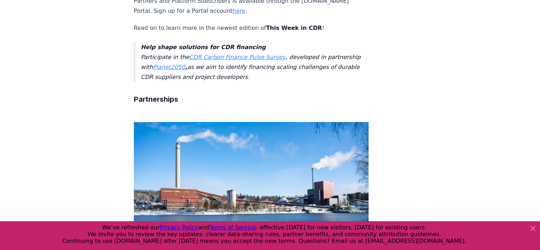  Describe the element at coordinates (238, 57) in the screenshot. I see `a: CDR Carbon Finance Pulse Survey` at that location.